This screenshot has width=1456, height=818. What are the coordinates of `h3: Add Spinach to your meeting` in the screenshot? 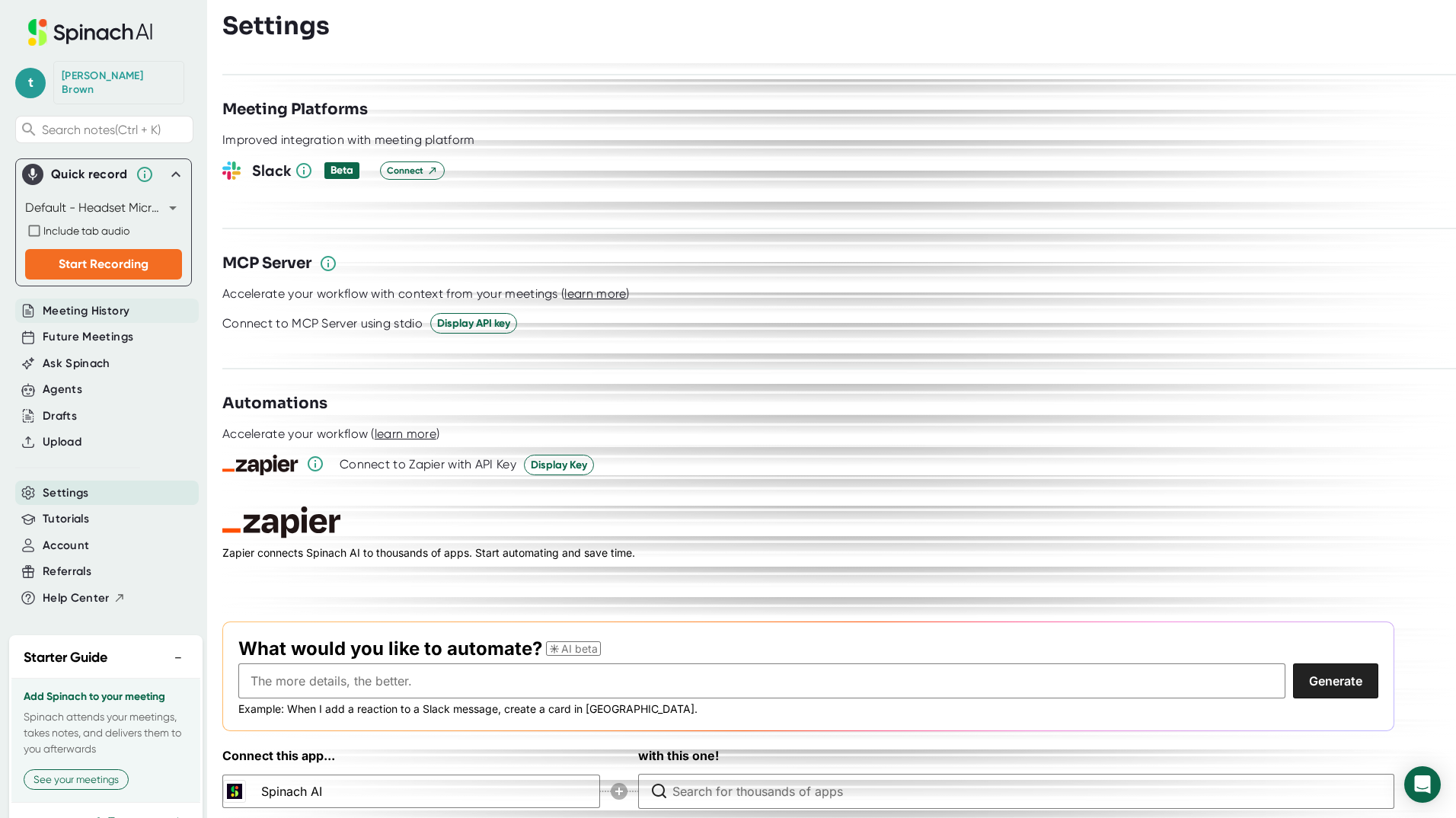 It's located at (106, 696).